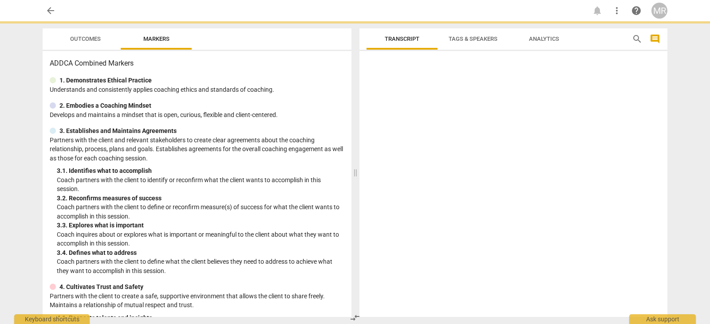 This screenshot has width=710, height=324. What do you see at coordinates (200, 225) in the screenshot?
I see `div: 3. 3. Explores what is important` at bounding box center [200, 225].